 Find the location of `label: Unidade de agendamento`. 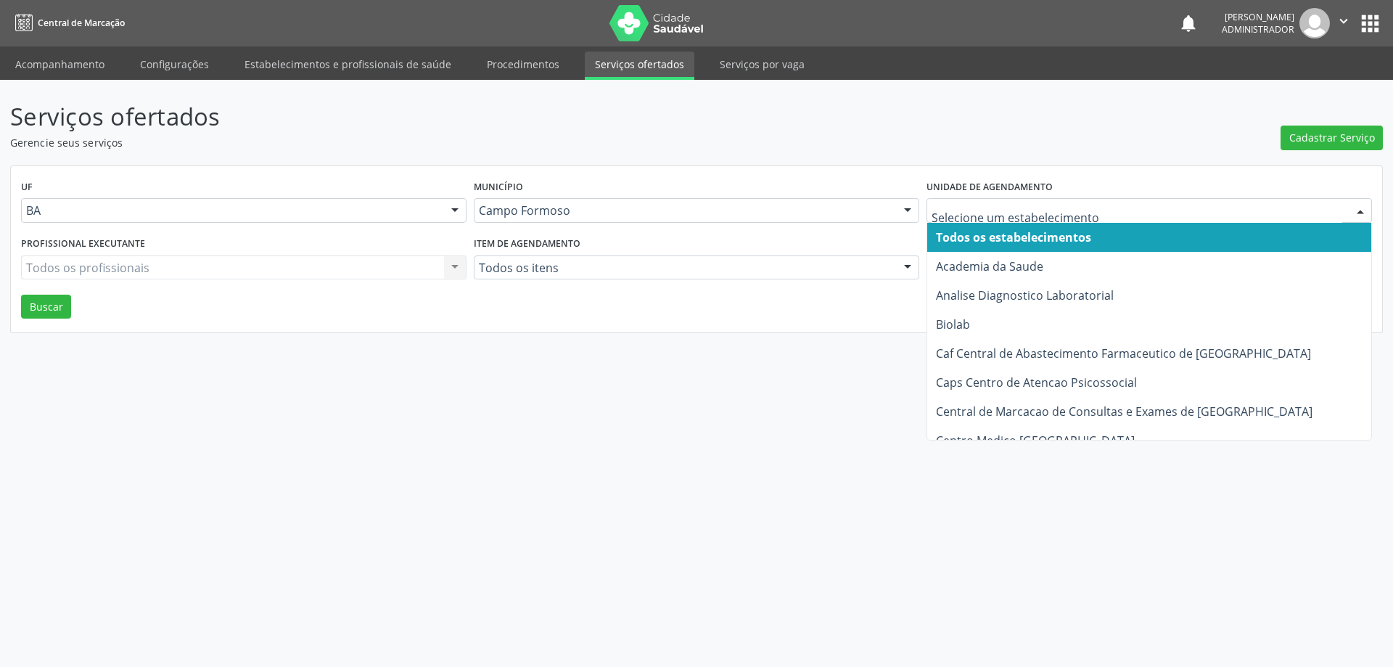

label: Unidade de agendamento is located at coordinates (990, 187).